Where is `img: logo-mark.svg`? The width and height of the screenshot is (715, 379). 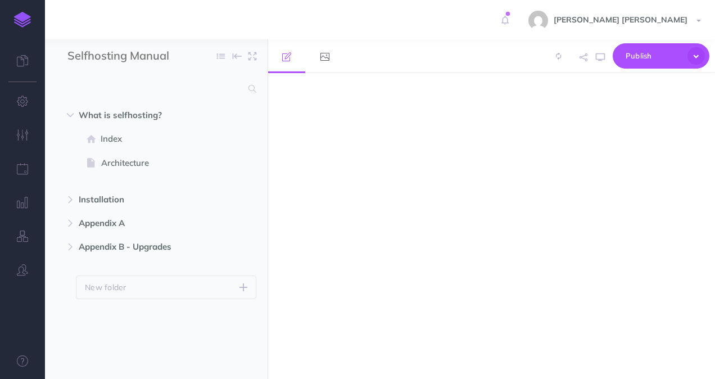
img: logo-mark.svg is located at coordinates (22, 20).